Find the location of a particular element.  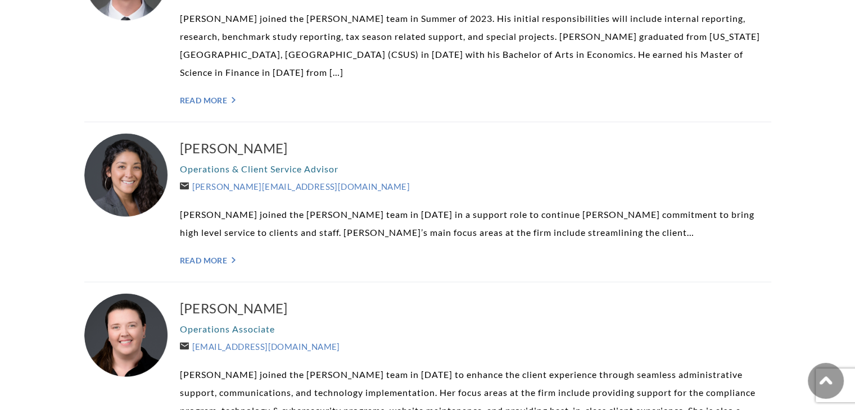

p: Operations Associate is located at coordinates (475, 329).